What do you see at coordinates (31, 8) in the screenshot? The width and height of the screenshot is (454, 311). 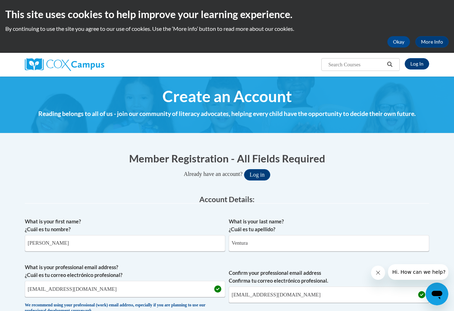 I see `span: Hi. How can we help?` at bounding box center [31, 8].